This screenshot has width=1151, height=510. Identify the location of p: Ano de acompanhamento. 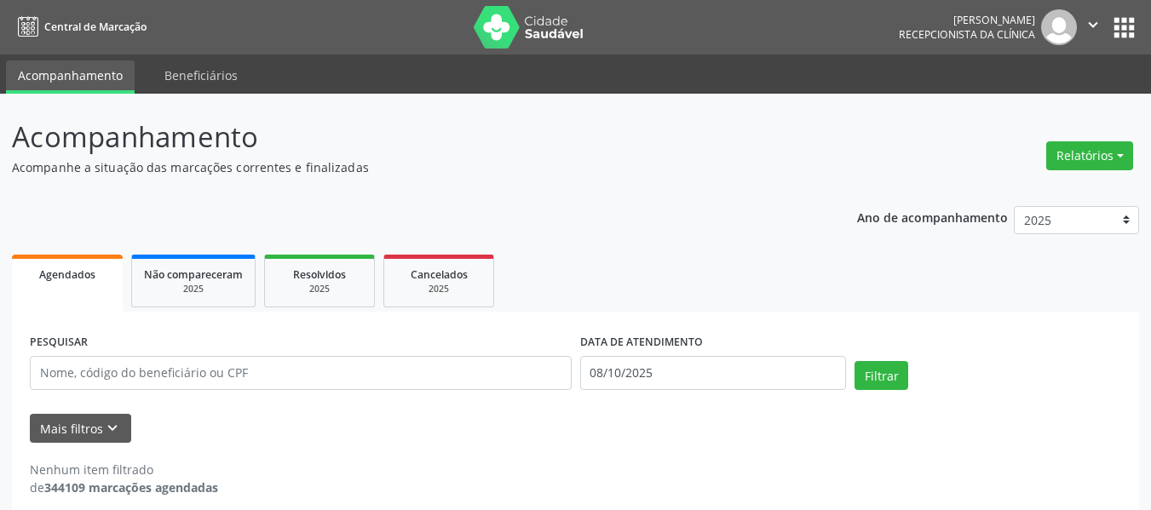
(932, 216).